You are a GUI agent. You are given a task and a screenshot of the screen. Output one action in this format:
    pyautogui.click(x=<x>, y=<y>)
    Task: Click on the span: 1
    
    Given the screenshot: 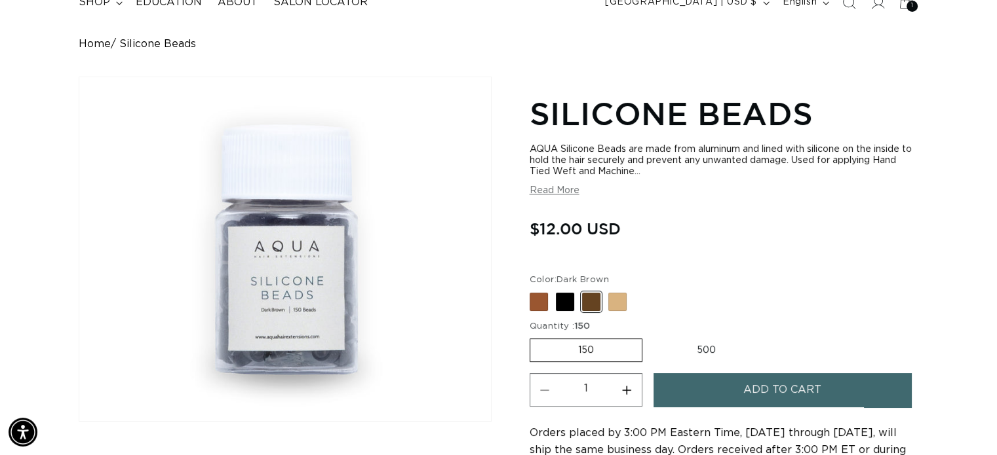 What is the action you would take?
    pyautogui.click(x=912, y=6)
    